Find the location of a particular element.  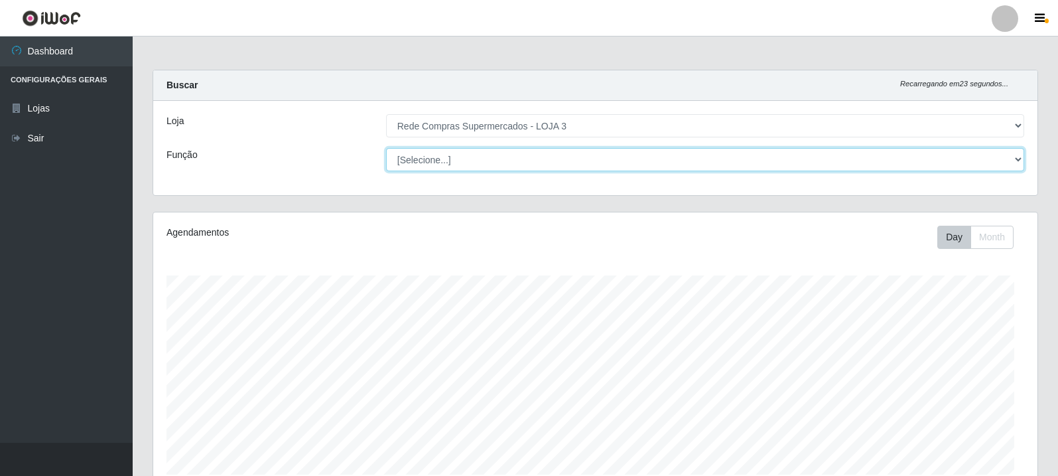

div: Toolbar with button groups is located at coordinates (980, 237).